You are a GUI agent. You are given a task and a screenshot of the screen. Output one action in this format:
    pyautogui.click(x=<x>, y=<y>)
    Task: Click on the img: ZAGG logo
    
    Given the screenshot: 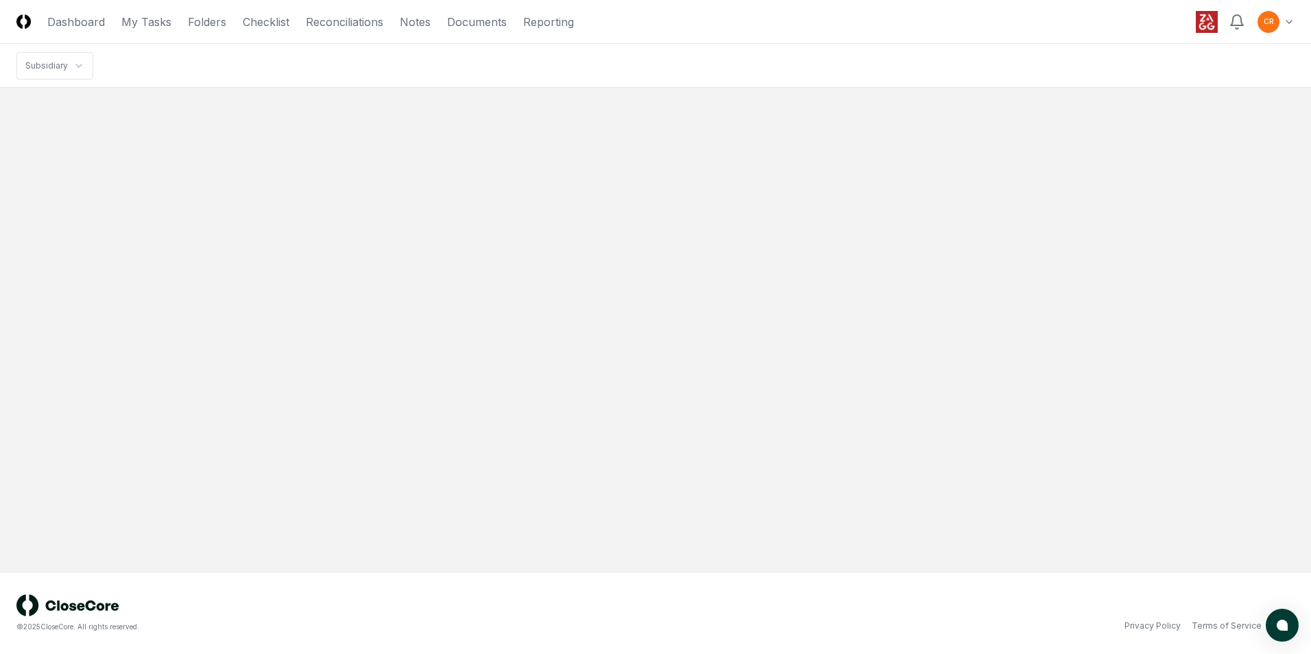 What is the action you would take?
    pyautogui.click(x=1207, y=22)
    